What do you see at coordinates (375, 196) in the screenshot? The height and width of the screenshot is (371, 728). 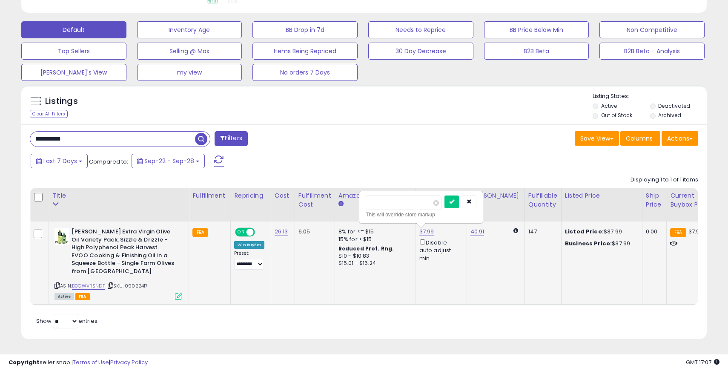 I see `div: Amazon Fees` at bounding box center [375, 196].